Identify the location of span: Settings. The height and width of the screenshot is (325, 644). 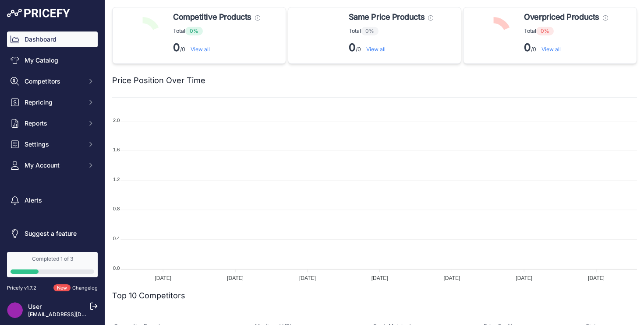
(53, 145).